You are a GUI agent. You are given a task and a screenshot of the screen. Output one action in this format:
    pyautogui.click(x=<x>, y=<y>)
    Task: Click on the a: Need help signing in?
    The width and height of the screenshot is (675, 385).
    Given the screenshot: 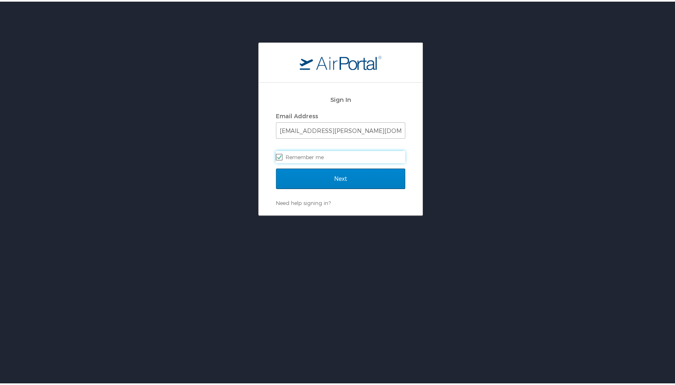 What is the action you would take?
    pyautogui.click(x=304, y=202)
    